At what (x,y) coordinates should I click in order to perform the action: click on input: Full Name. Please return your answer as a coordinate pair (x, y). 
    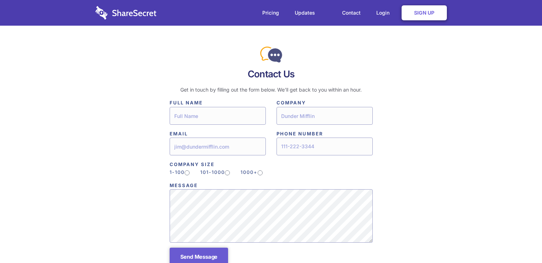
    Looking at the image, I should click on (218, 116).